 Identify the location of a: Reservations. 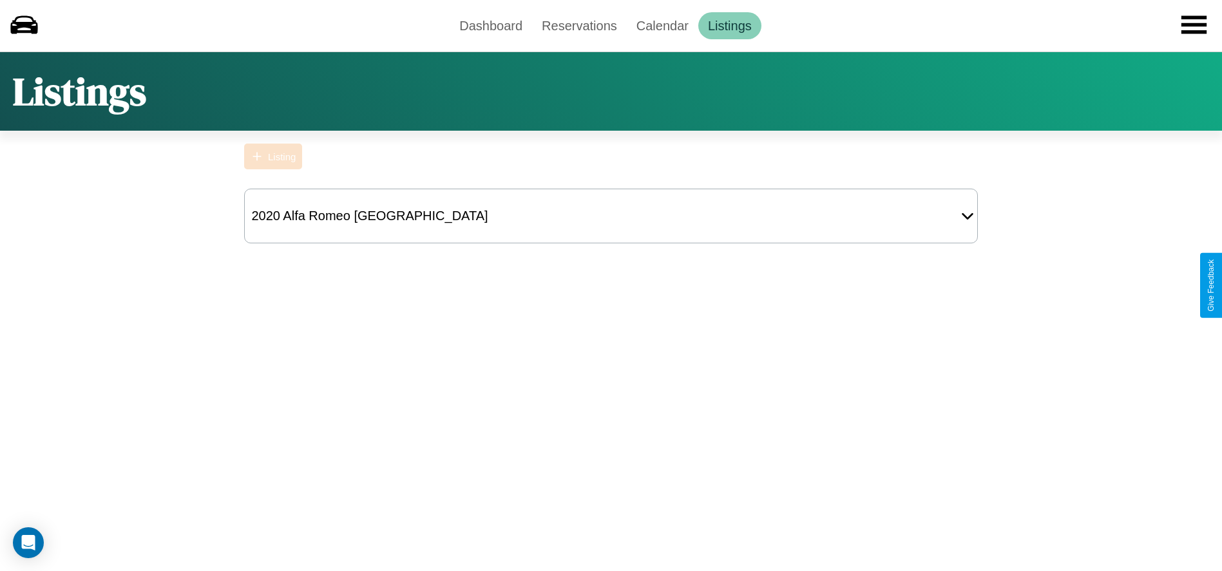
(579, 26).